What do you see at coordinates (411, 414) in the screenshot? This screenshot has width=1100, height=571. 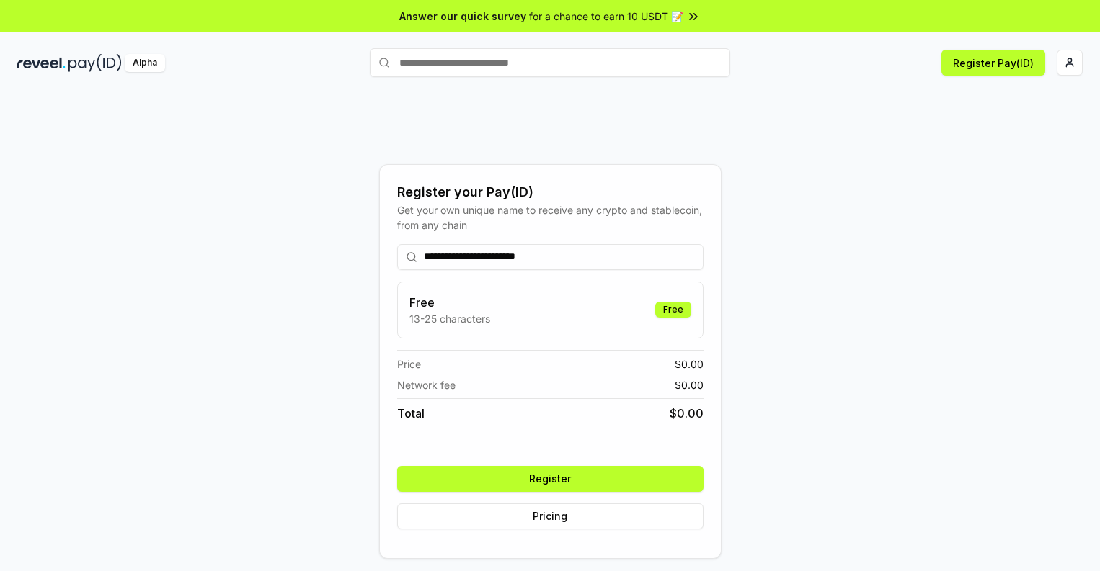 I see `span: Total` at bounding box center [411, 414].